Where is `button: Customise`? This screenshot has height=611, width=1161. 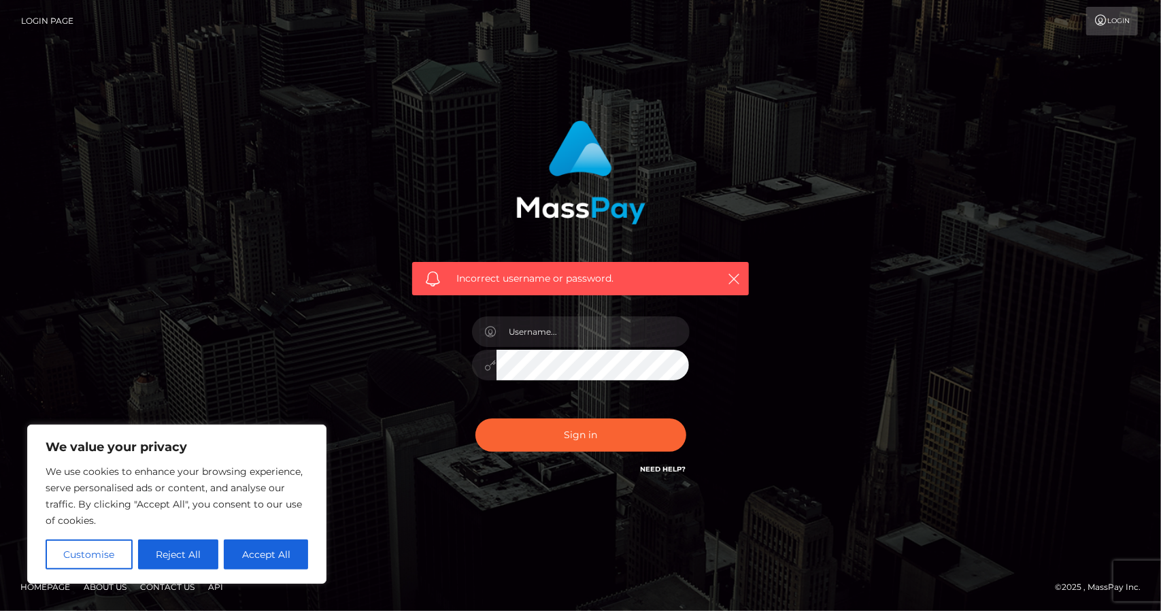 button: Customise is located at coordinates (89, 554).